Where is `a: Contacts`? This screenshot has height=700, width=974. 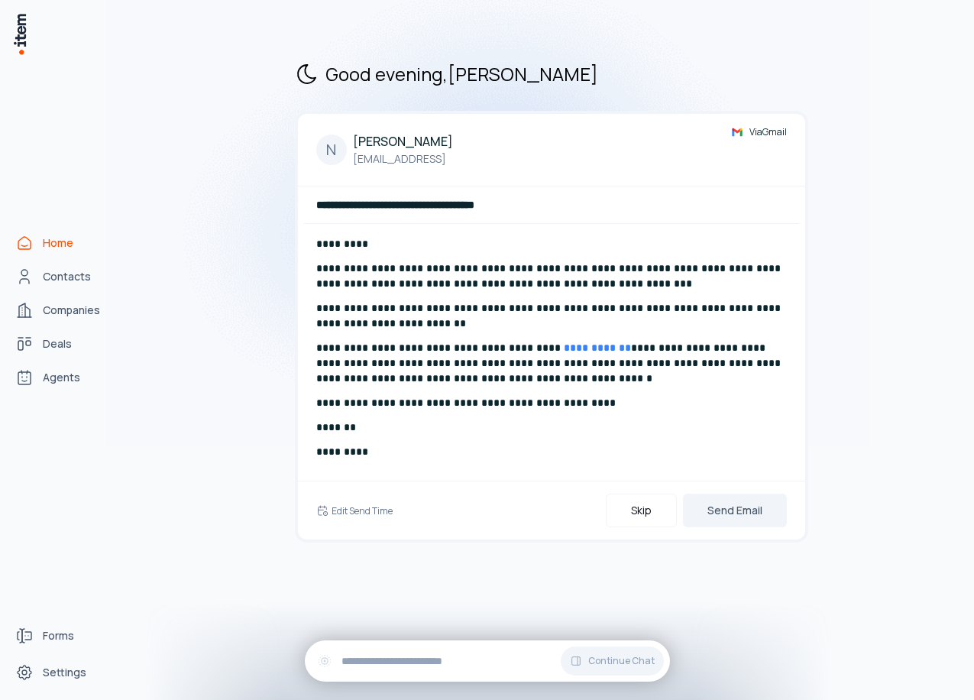
a: Contacts is located at coordinates (67, 277).